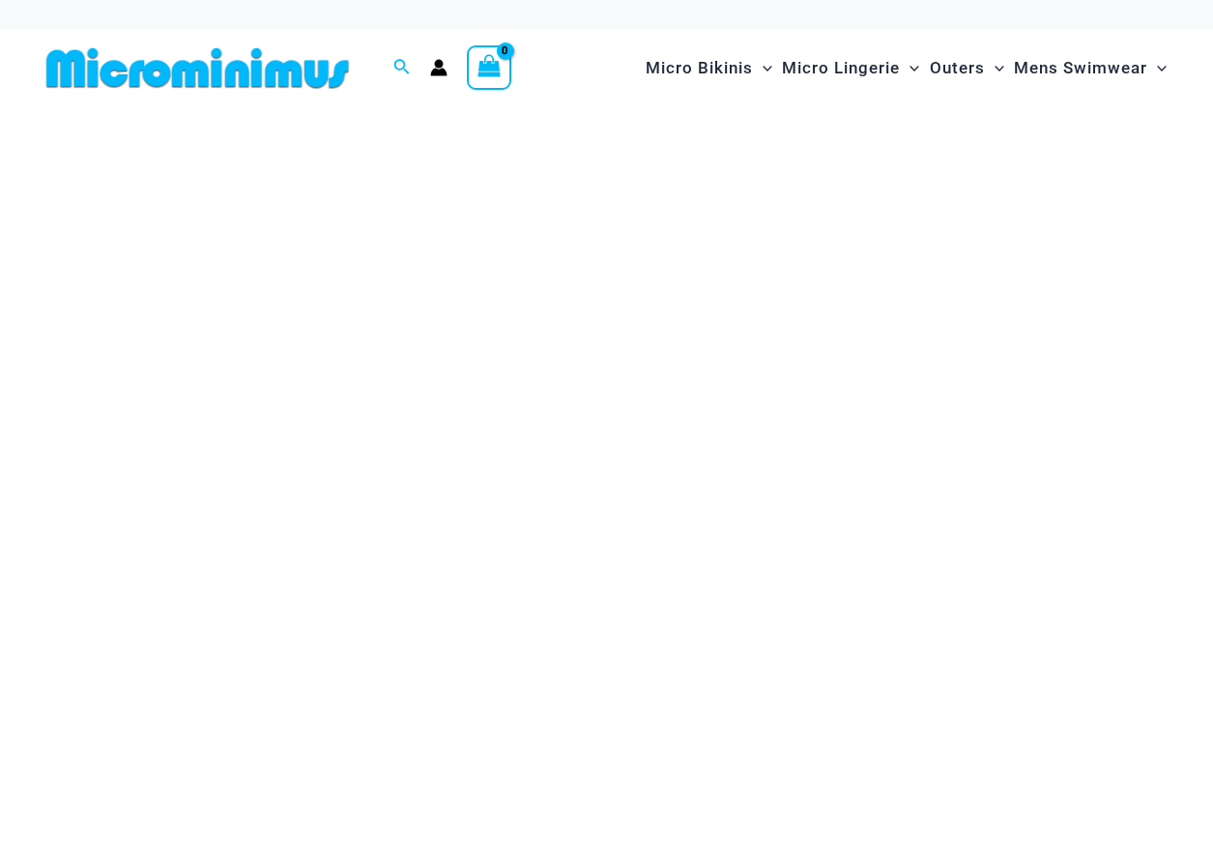 This screenshot has height=853, width=1213. I want to click on a: Search icon link, so click(402, 68).